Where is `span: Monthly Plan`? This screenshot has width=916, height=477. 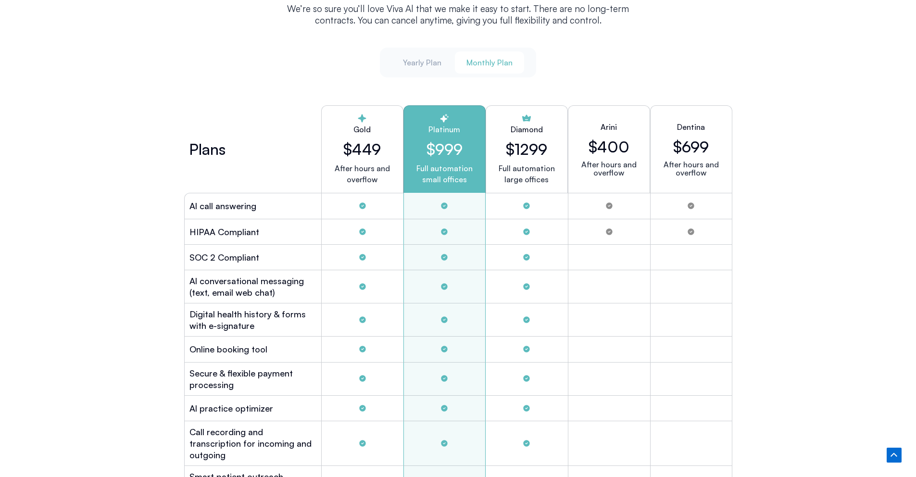
span: Monthly Plan is located at coordinates (489, 62).